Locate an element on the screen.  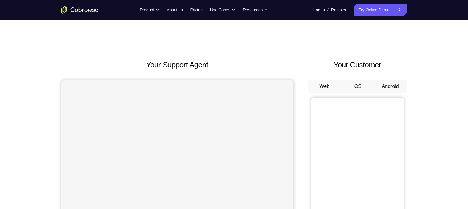
a: About us is located at coordinates (175, 10).